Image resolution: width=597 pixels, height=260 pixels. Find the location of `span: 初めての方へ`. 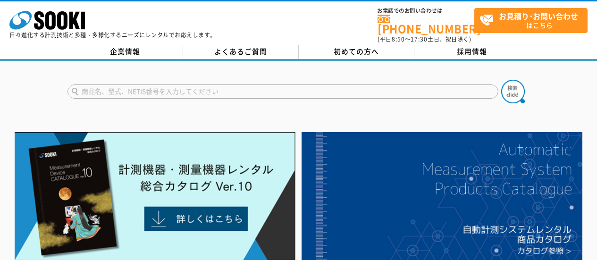

span: 初めての方へ is located at coordinates (356, 51).